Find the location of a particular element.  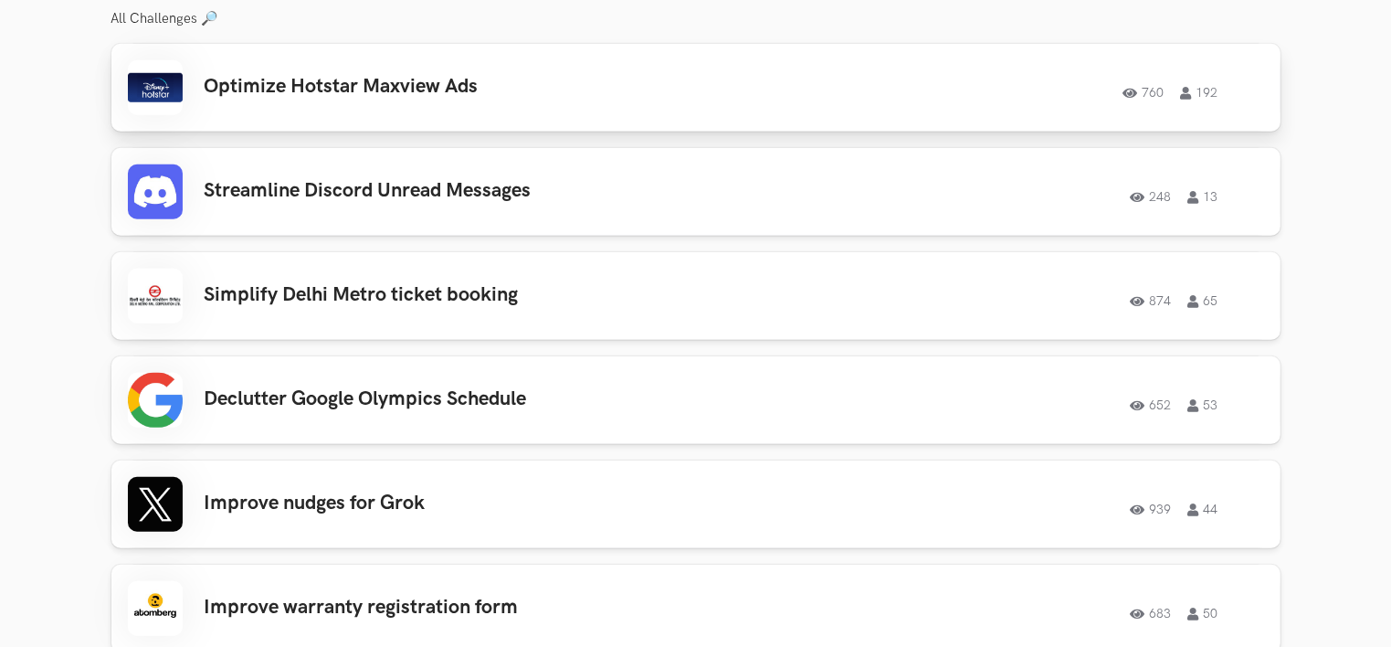

a: Streamline Discord Unread Messages24813 is located at coordinates (696, 192).